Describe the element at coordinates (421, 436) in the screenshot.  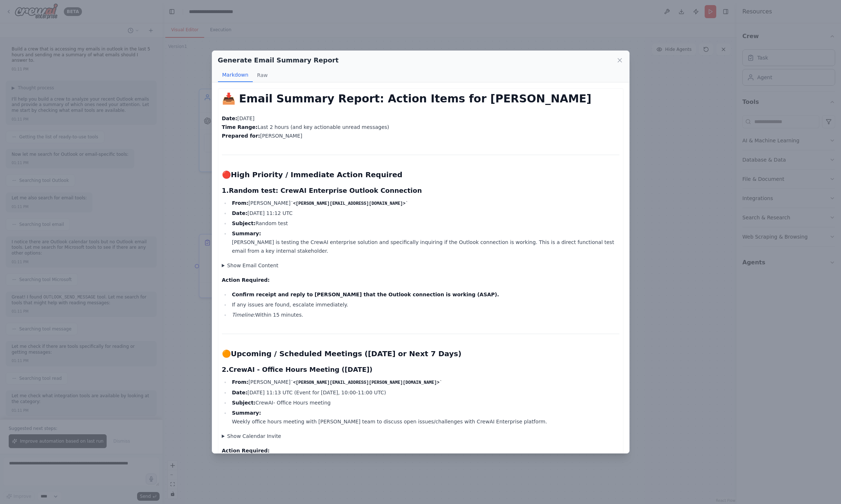
I see `summary: Show Calendar Invite` at that location.